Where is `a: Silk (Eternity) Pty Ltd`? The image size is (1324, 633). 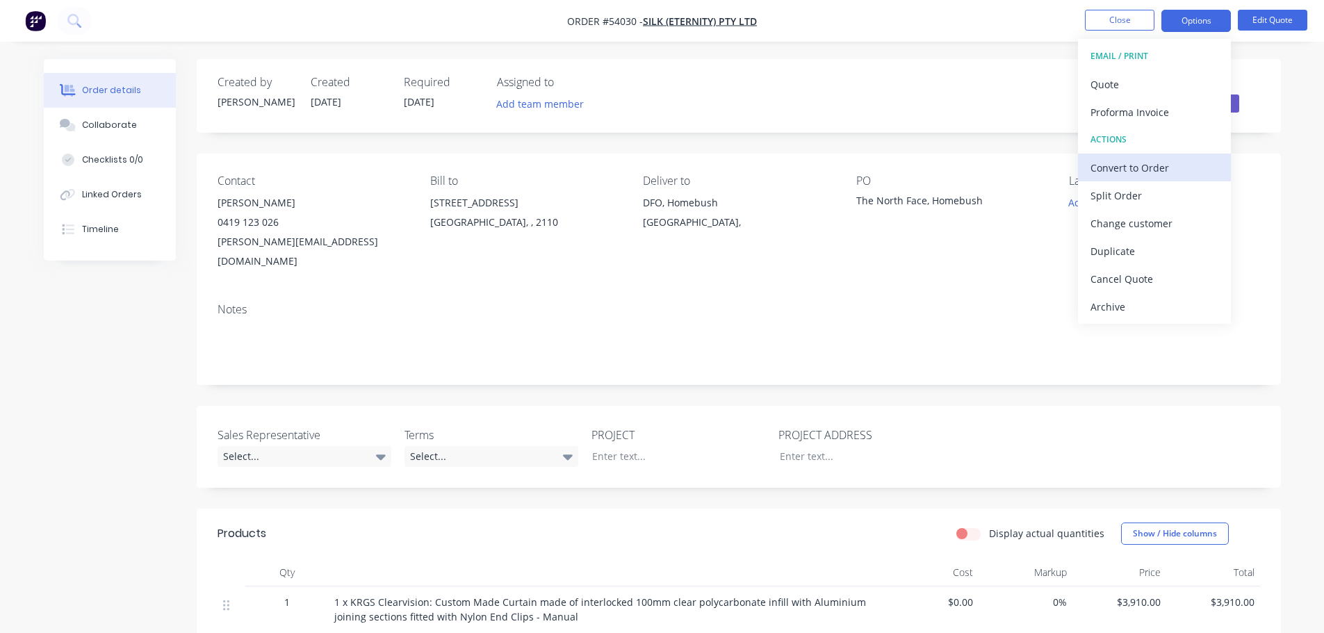
a: Silk (Eternity) Pty Ltd is located at coordinates (700, 21).